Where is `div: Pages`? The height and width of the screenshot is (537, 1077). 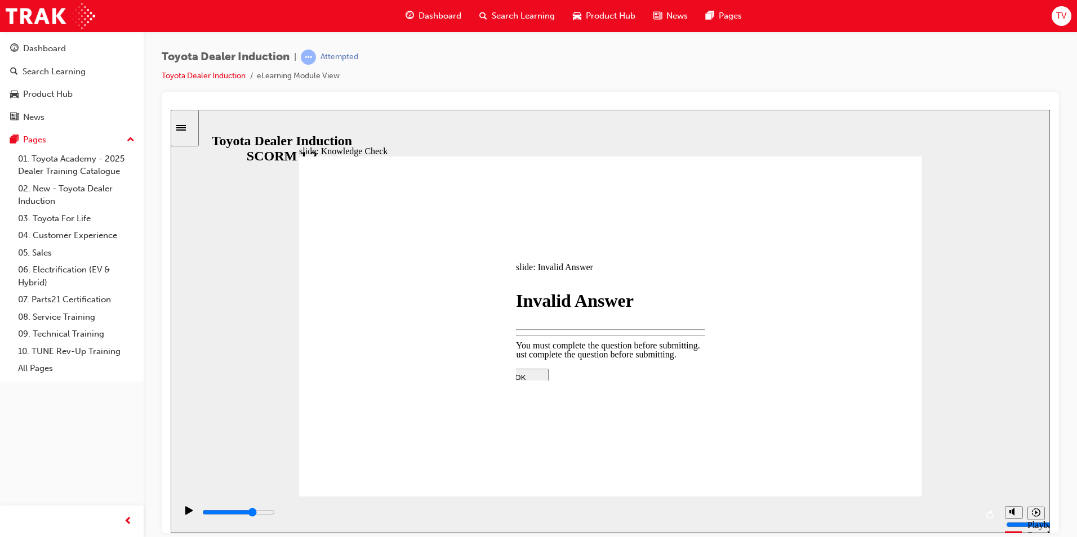
div: Pages is located at coordinates (34, 140).